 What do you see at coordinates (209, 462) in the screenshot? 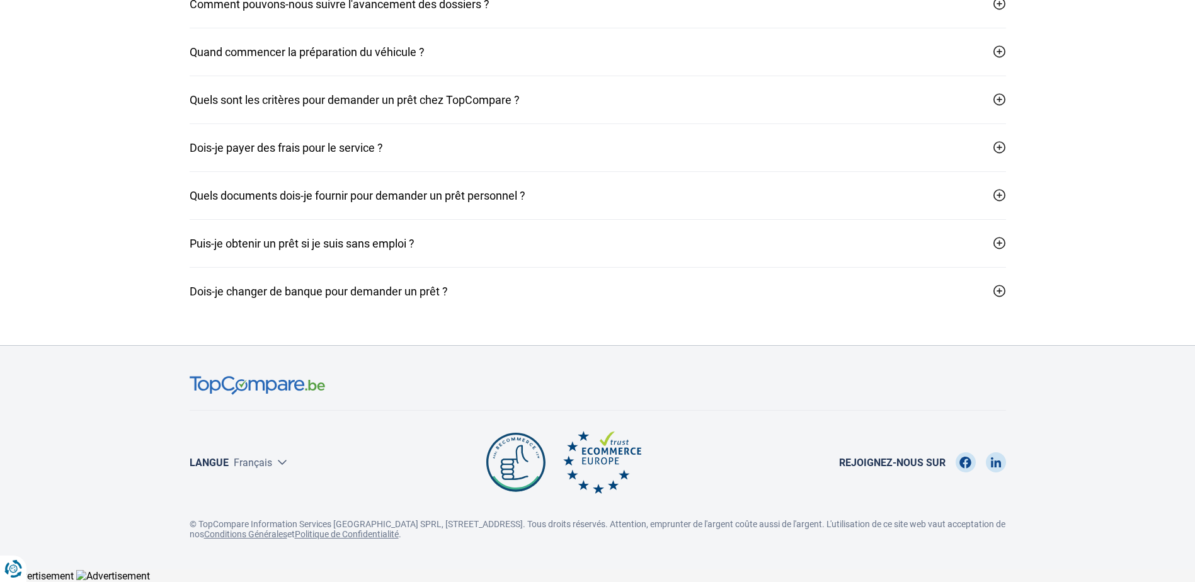
I see `label: LANGUE` at bounding box center [209, 462].